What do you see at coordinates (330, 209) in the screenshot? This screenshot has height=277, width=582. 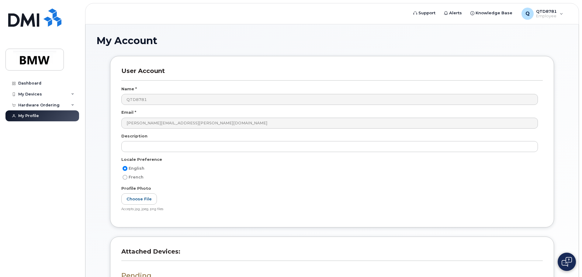 I see `div: Accepts jpg, jpeg, png files` at bounding box center [330, 209].